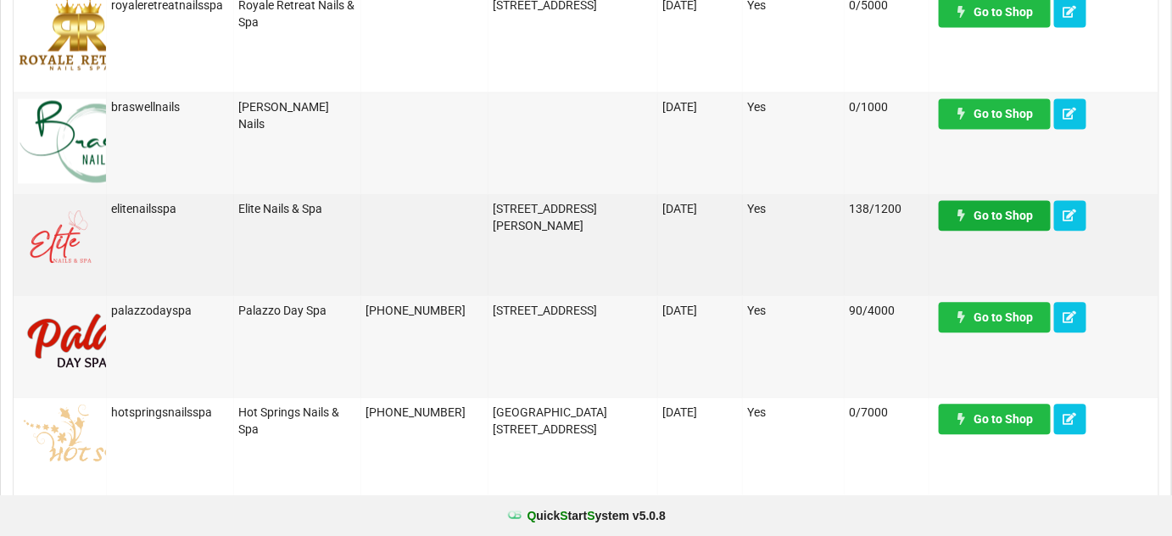  Describe the element at coordinates (297, 209) in the screenshot. I see `div: Elite Nails & Spa` at that location.